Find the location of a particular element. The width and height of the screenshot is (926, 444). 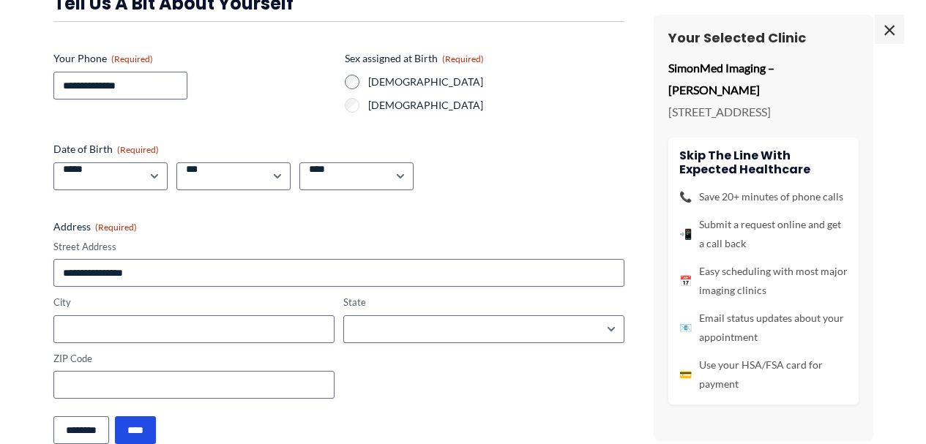

label: State is located at coordinates (484, 302).